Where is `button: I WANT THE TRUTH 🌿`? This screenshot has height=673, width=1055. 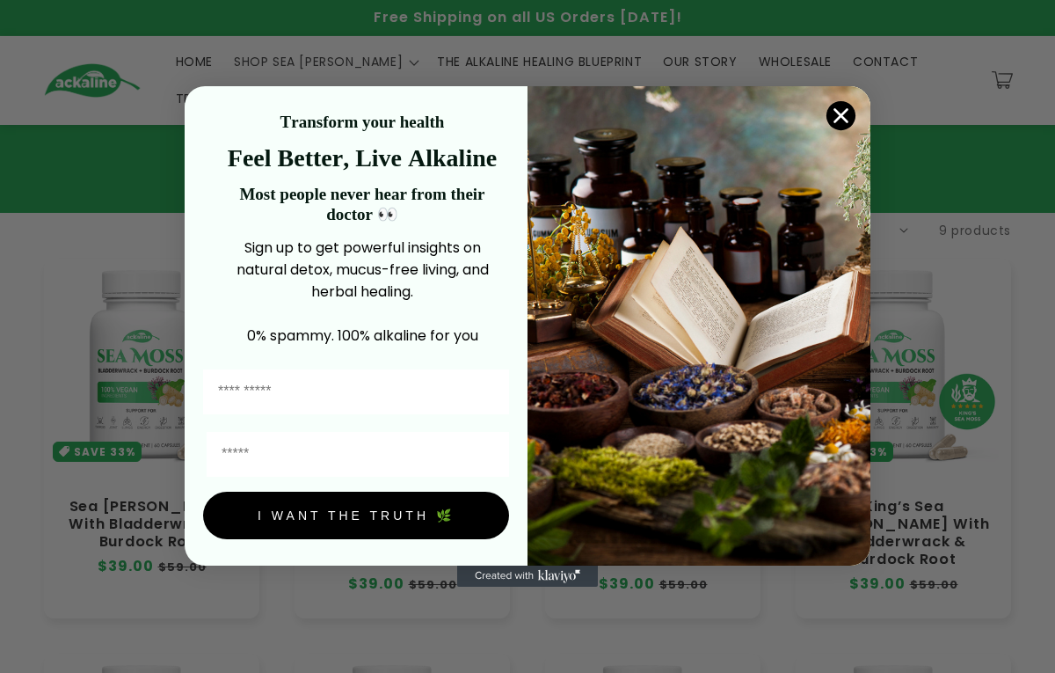
button: I WANT THE TRUTH 🌿 is located at coordinates (356, 515).